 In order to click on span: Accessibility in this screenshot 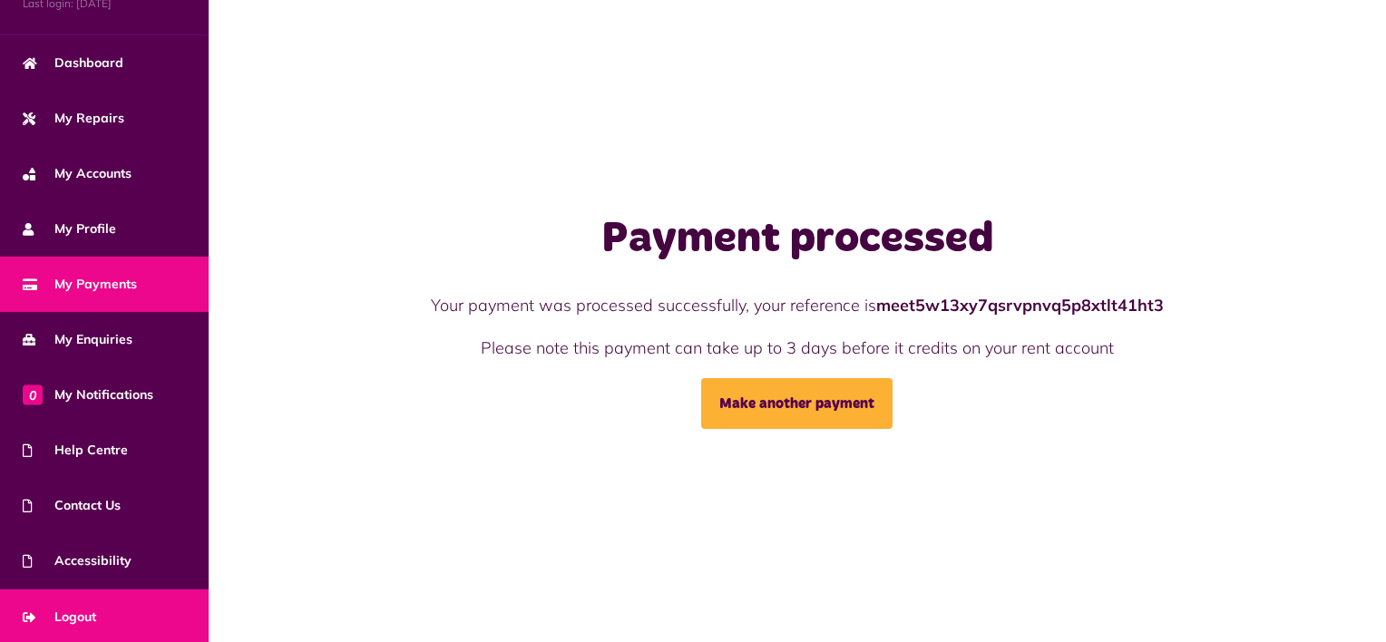, I will do `click(77, 561)`.